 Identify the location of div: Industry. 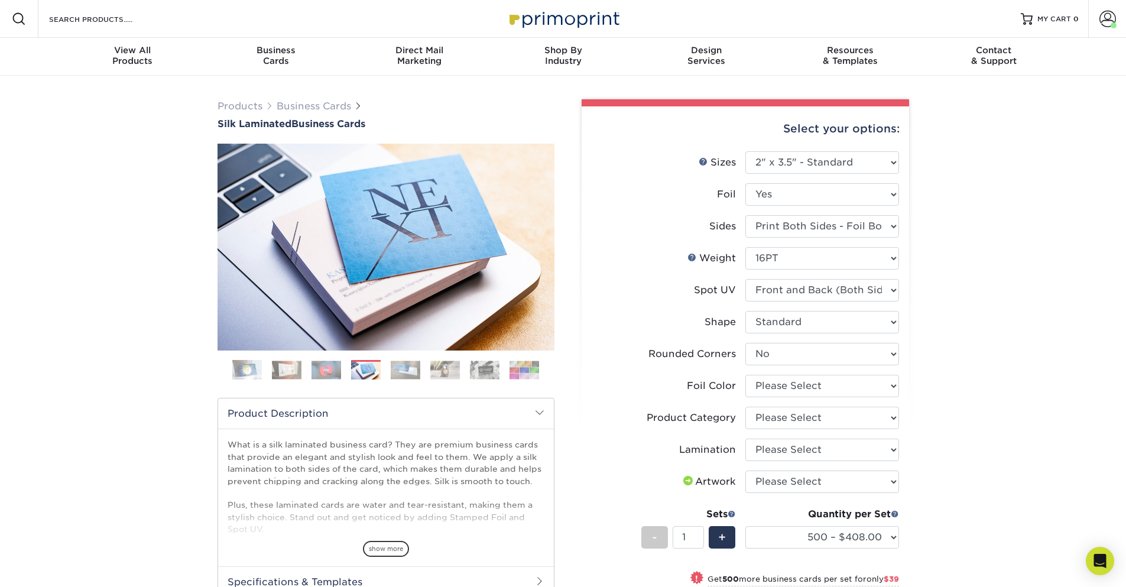
(563, 56).